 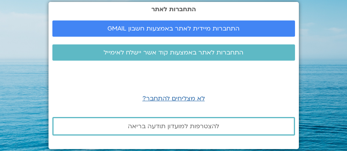 I want to click on span: להצטרפות למועדון תודעה בריאה, so click(x=174, y=126).